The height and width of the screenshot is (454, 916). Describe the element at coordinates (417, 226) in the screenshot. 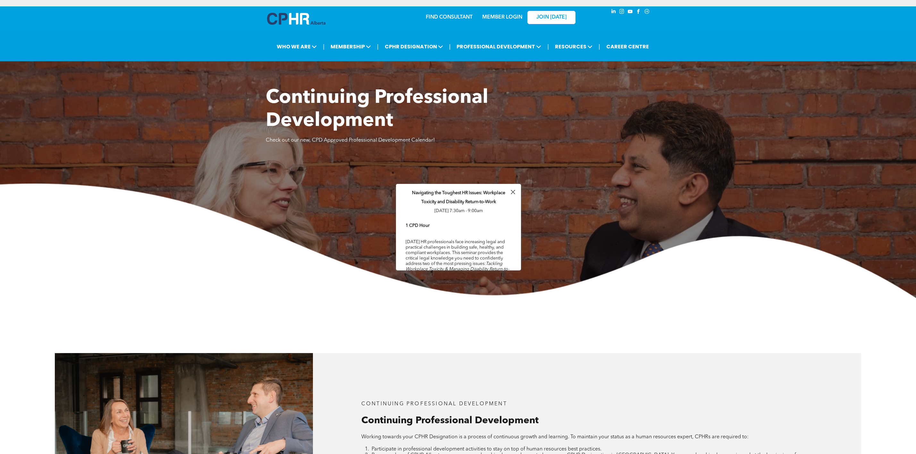

I see `b: 1 CPD Hour` at that location.